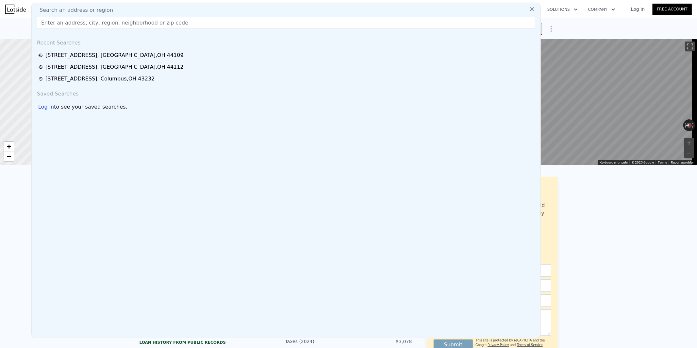 Image resolution: width=697 pixels, height=348 pixels. I want to click on a: Log In, so click(638, 9).